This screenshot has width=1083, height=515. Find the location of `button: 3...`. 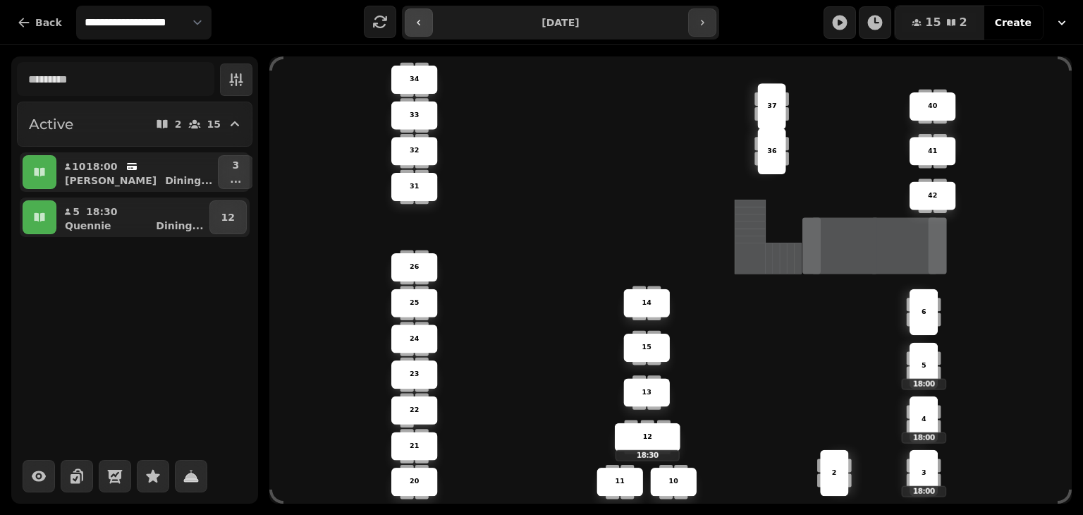

button: 3... is located at coordinates (235, 172).